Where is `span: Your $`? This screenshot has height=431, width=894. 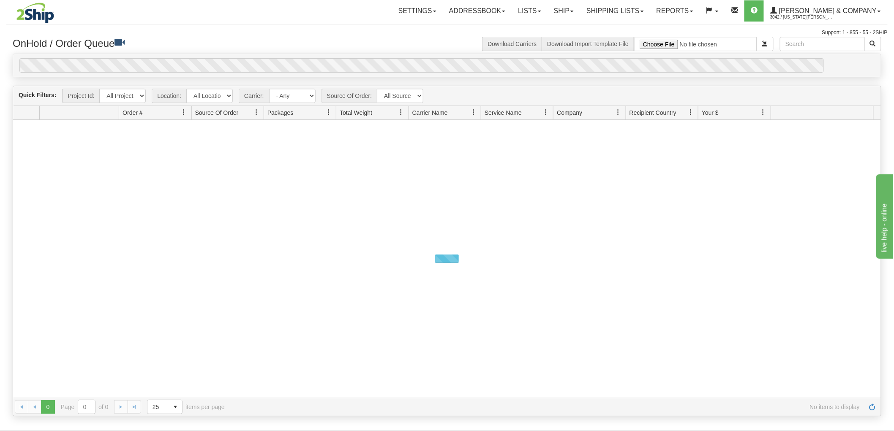 span: Your $ is located at coordinates (710, 113).